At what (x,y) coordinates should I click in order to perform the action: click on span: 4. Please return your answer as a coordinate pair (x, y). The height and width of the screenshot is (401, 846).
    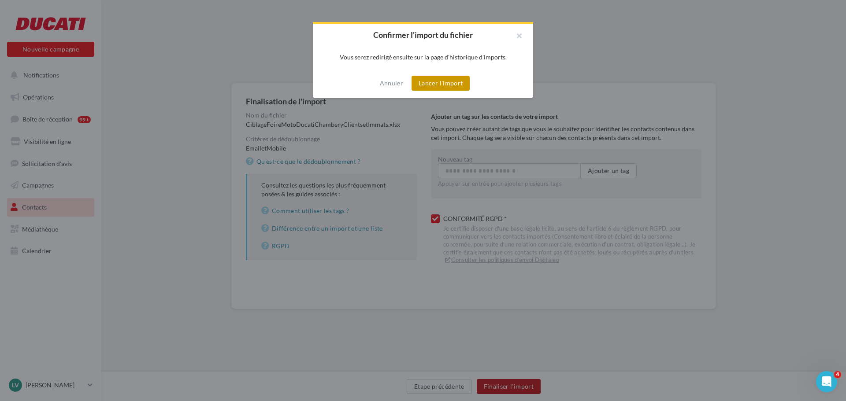
    Looking at the image, I should click on (837, 375).